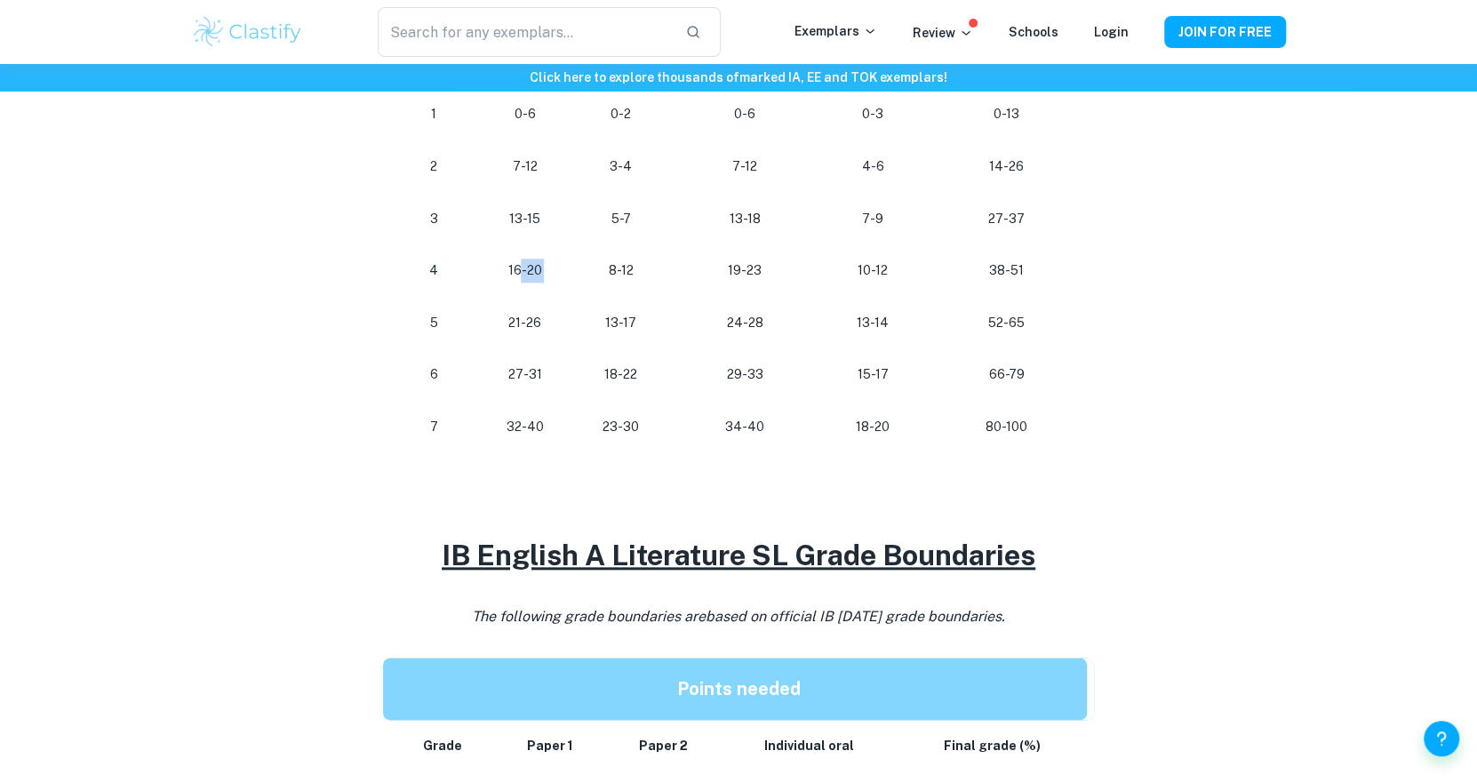 This screenshot has height=783, width=1477. Describe the element at coordinates (524, 270) in the screenshot. I see `p: 16-20` at that location.